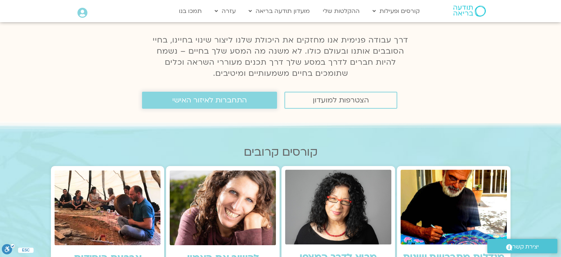  I want to click on a: הצטרפות למועדון, so click(341, 100).